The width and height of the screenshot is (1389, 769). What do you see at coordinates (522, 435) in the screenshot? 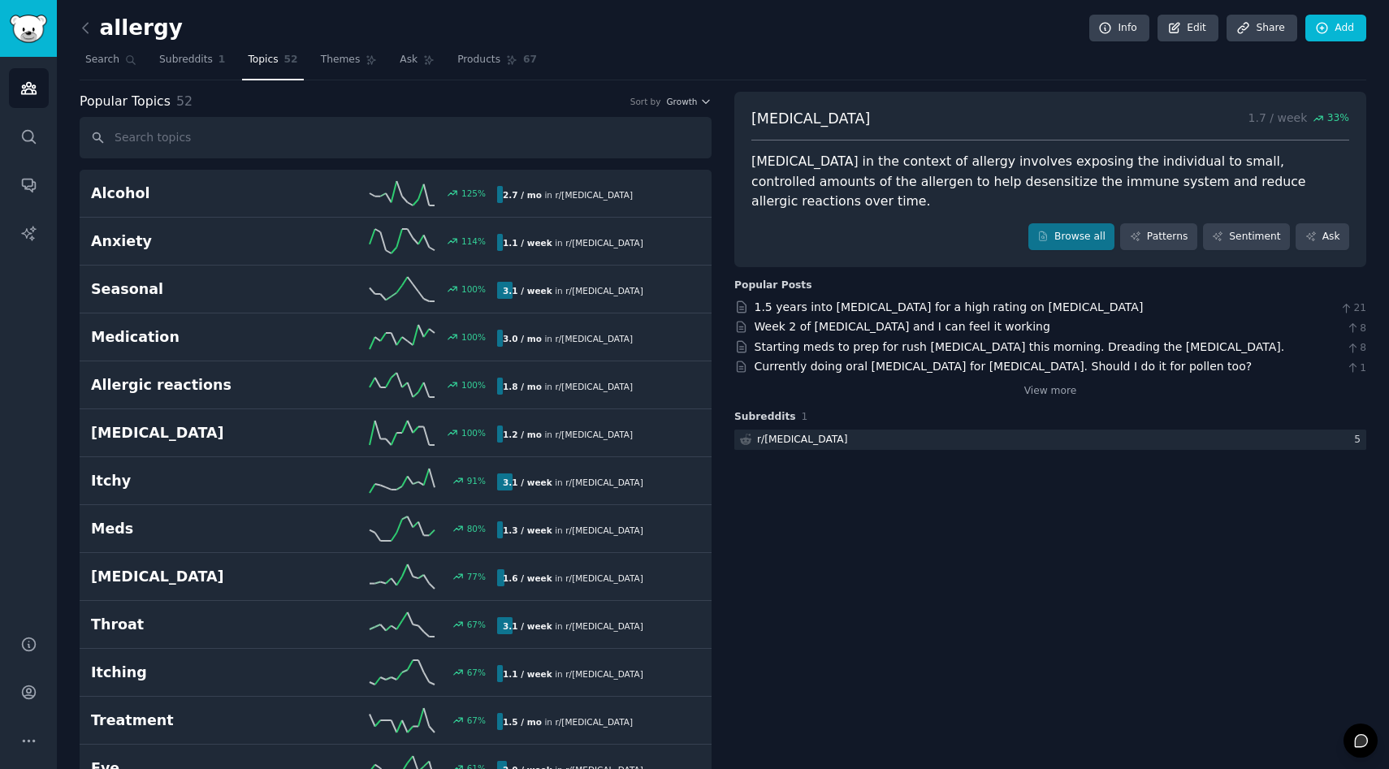
I see `b: 1.2 / mo` at bounding box center [522, 435].